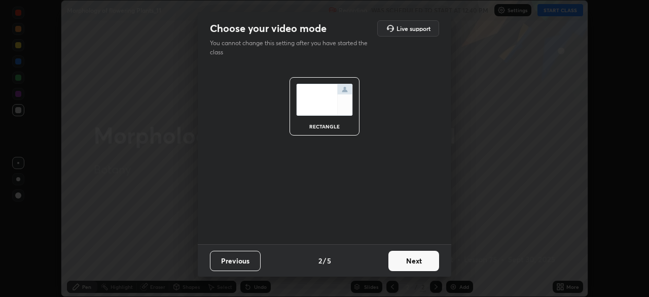 Image resolution: width=649 pixels, height=297 pixels. What do you see at coordinates (235, 261) in the screenshot?
I see `button: Previous` at bounding box center [235, 261].